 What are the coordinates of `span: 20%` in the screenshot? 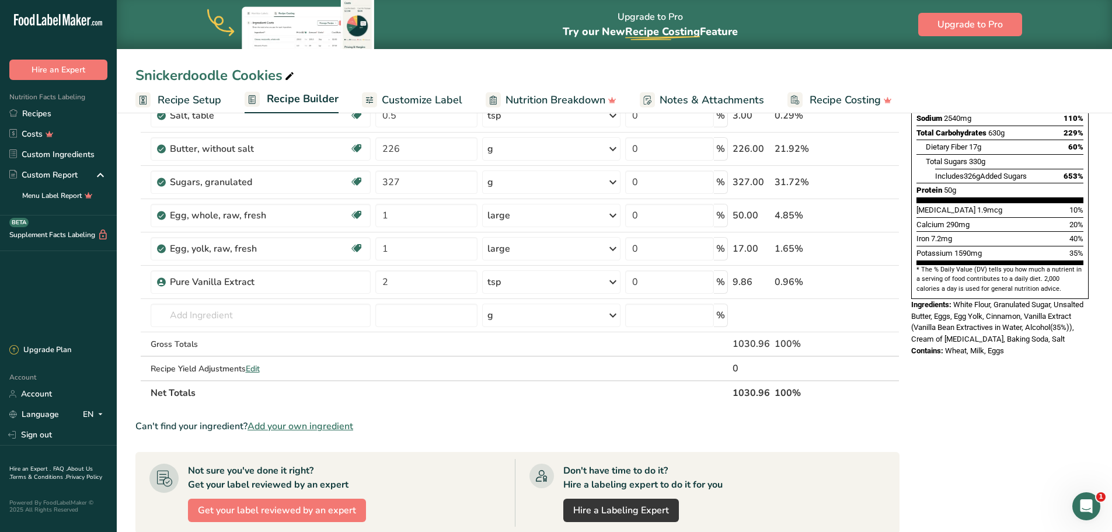 It's located at (1076, 224).